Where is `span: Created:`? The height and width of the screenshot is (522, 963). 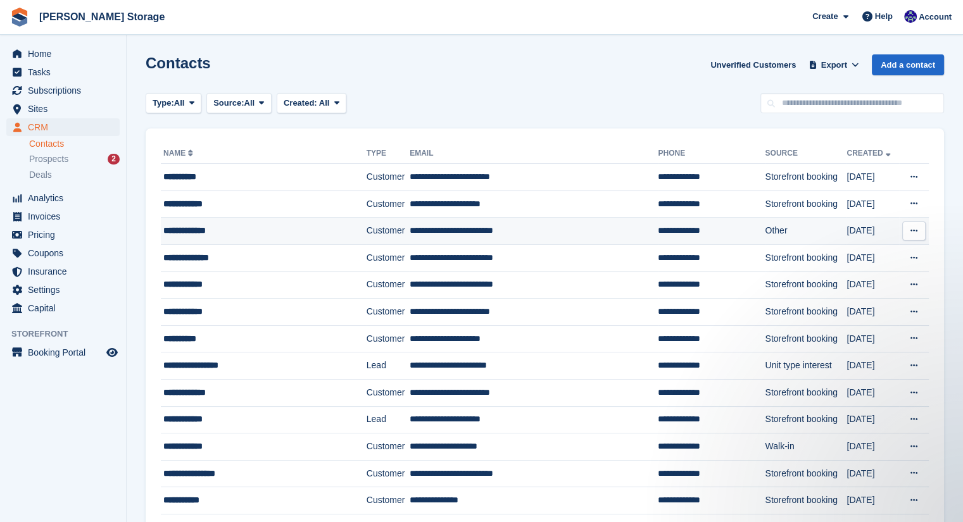 span: Created: is located at coordinates (300, 103).